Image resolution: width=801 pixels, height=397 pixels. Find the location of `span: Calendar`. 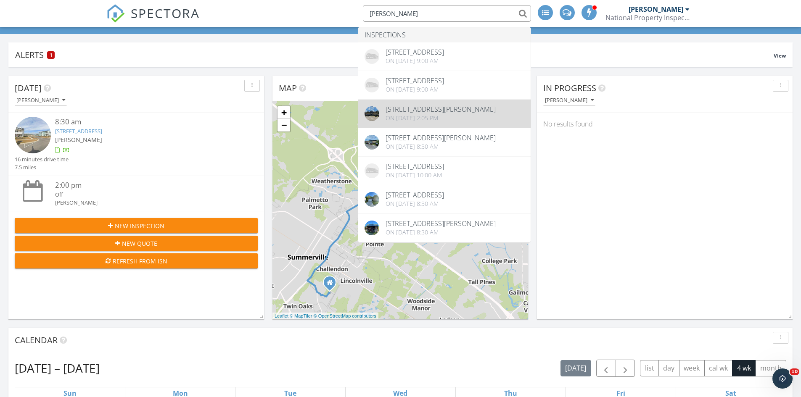

span: Calendar is located at coordinates (36, 340).